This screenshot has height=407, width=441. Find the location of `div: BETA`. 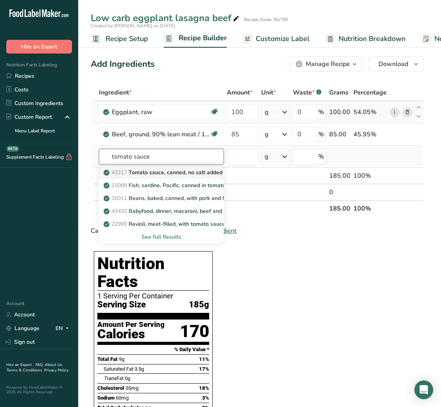

div: BETA is located at coordinates (13, 149).